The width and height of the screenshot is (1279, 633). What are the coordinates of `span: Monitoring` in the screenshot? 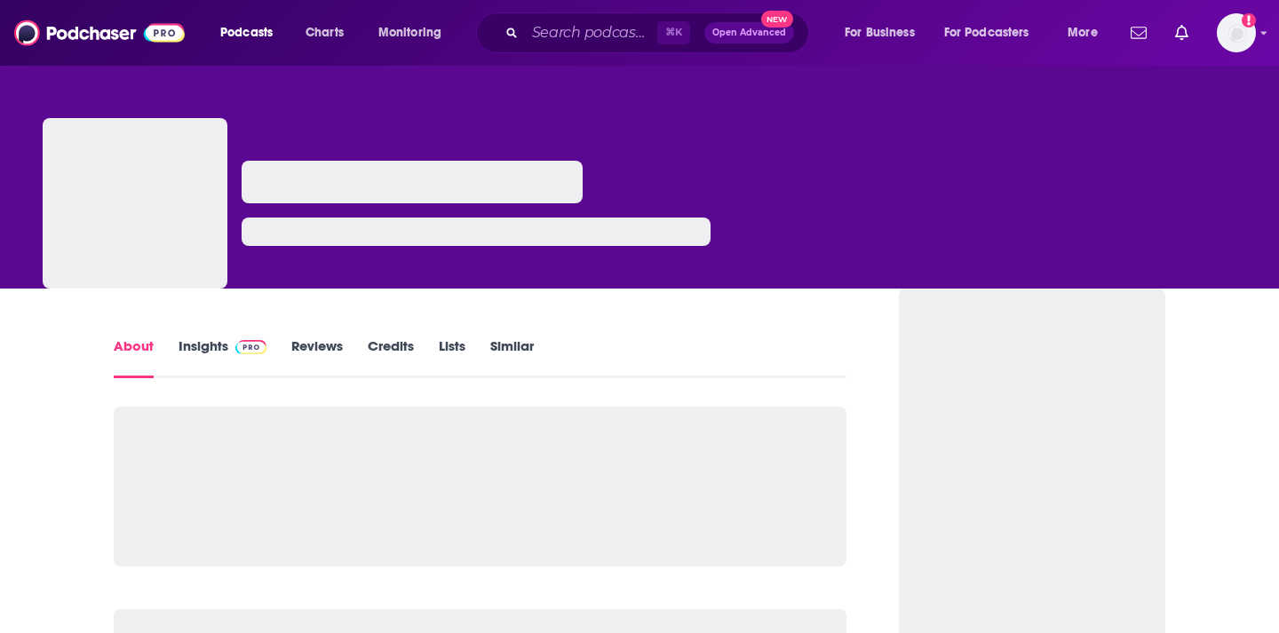 It's located at (409, 33).